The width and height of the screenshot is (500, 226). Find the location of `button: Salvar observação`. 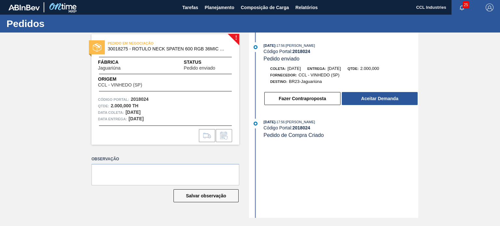

button: Salvar observação is located at coordinates (206, 196).